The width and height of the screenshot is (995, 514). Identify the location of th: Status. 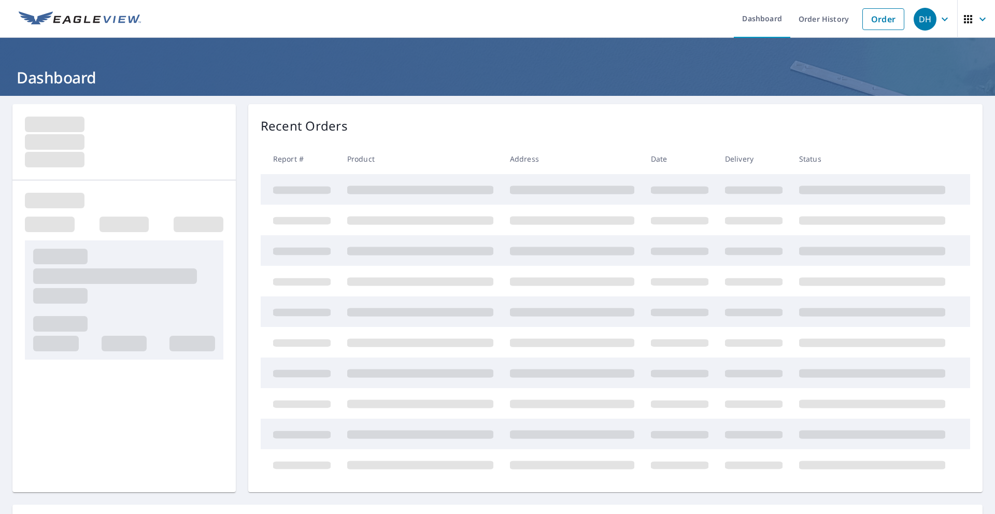
(873, 159).